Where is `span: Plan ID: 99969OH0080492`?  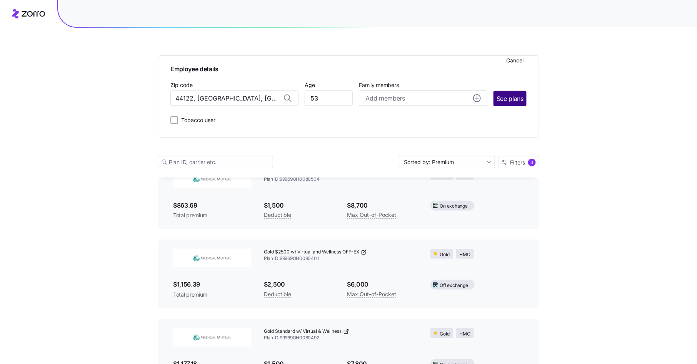 span: Plan ID: 99969OH0080492 is located at coordinates (341, 337).